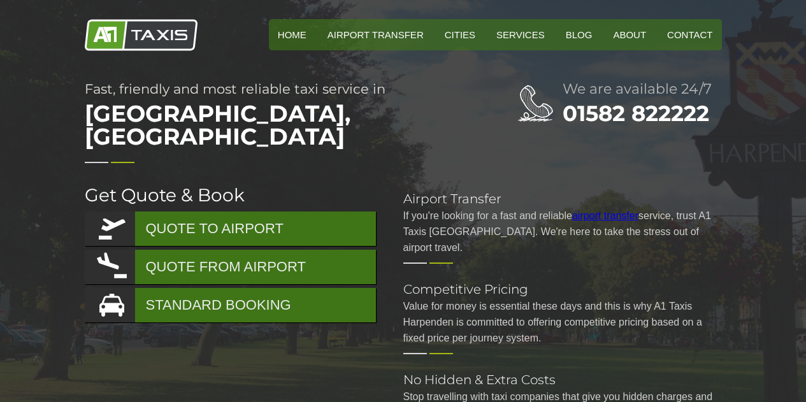 Image resolution: width=806 pixels, height=402 pixels. What do you see at coordinates (636, 113) in the screenshot?
I see `a: 01582 822222` at bounding box center [636, 113].